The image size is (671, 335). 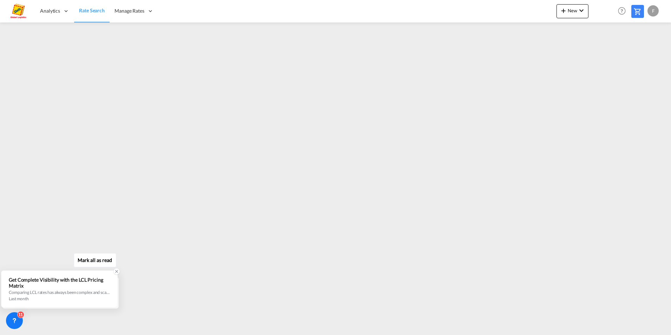 What do you see at coordinates (623, 11) in the screenshot?
I see `div: Help` at bounding box center [623, 11].